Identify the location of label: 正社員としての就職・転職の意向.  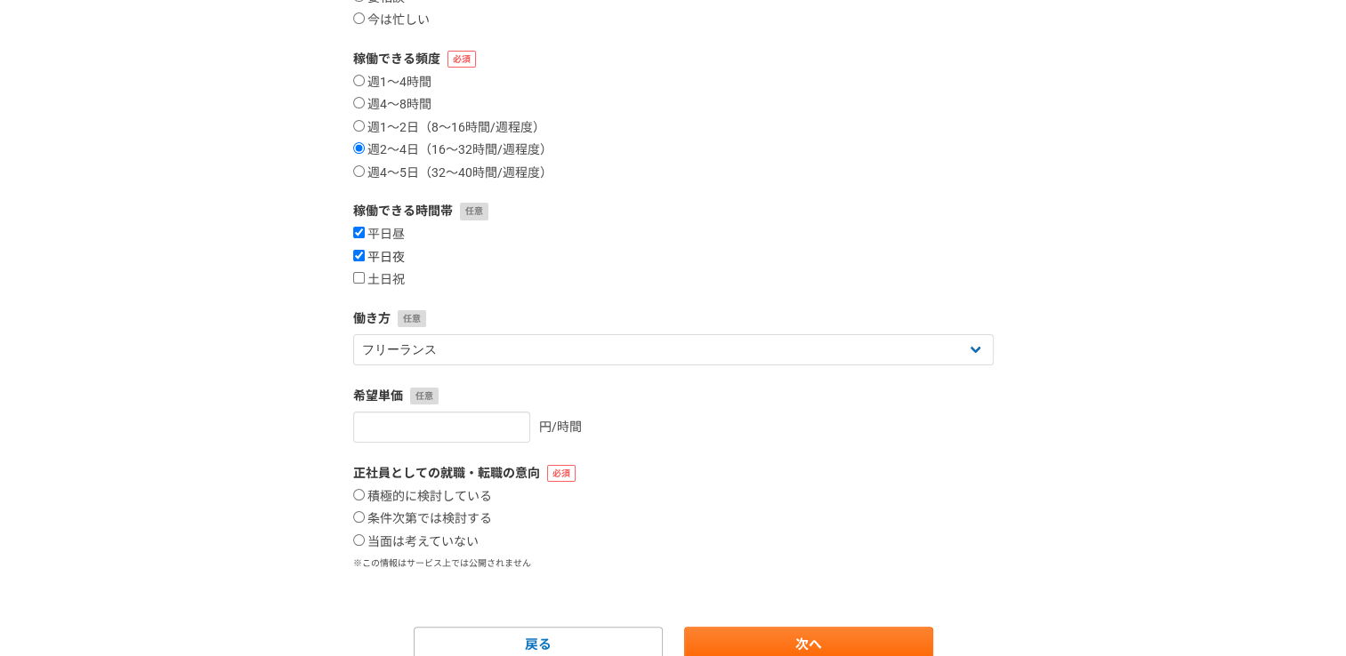
(673, 473).